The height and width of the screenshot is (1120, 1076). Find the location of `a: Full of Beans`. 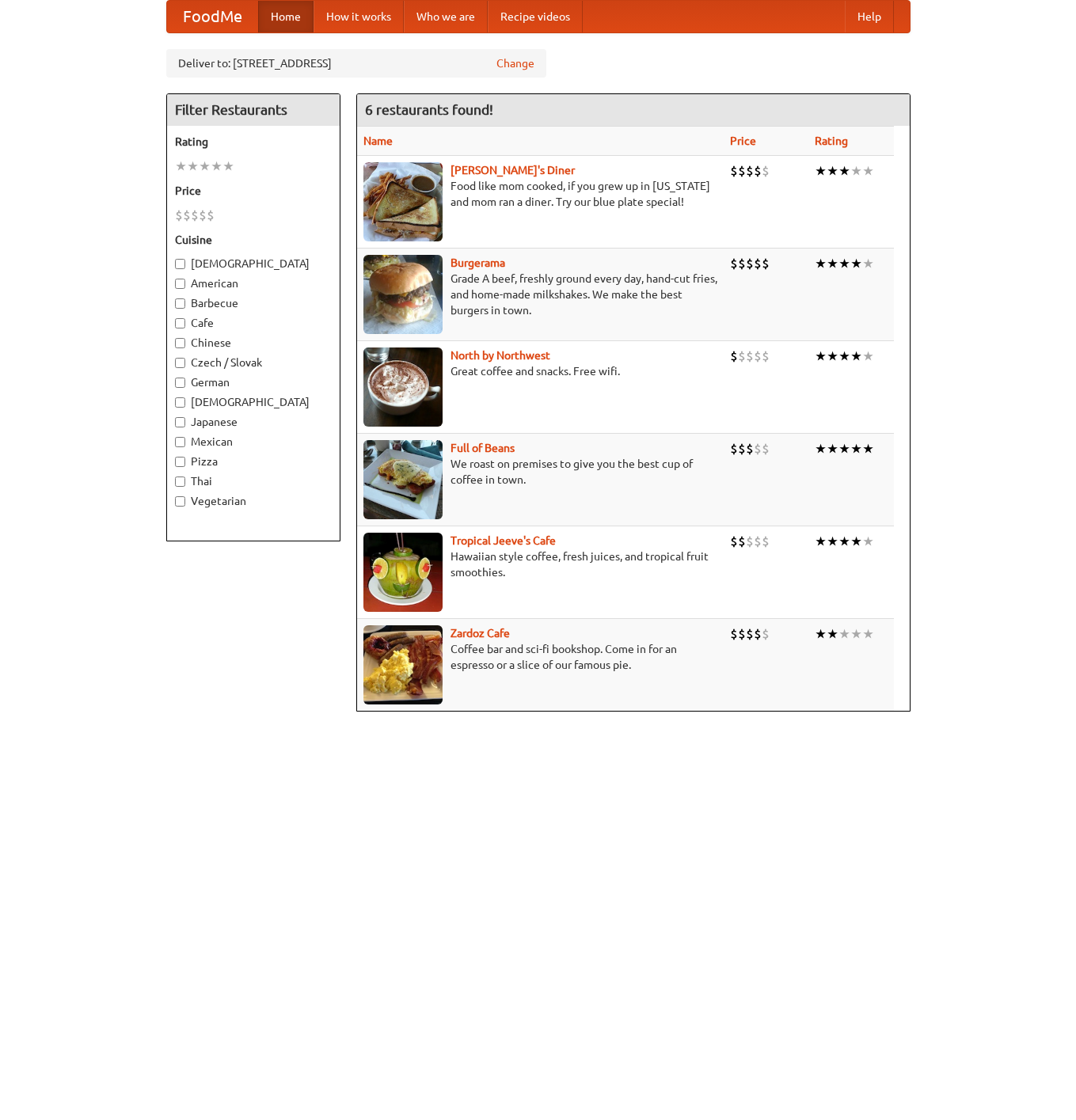

a: Full of Beans is located at coordinates (482, 448).